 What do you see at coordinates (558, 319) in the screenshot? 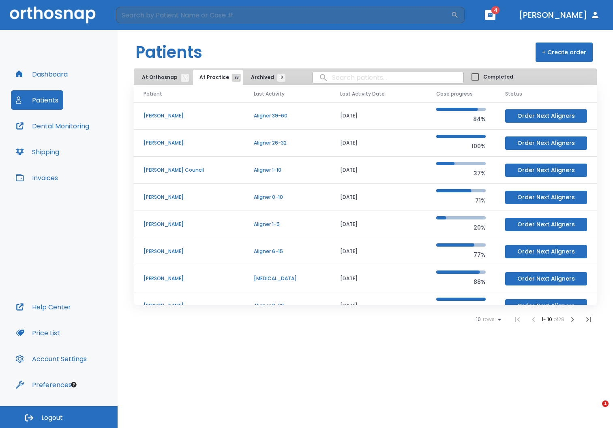
I see `span: of 28` at bounding box center [558, 319].